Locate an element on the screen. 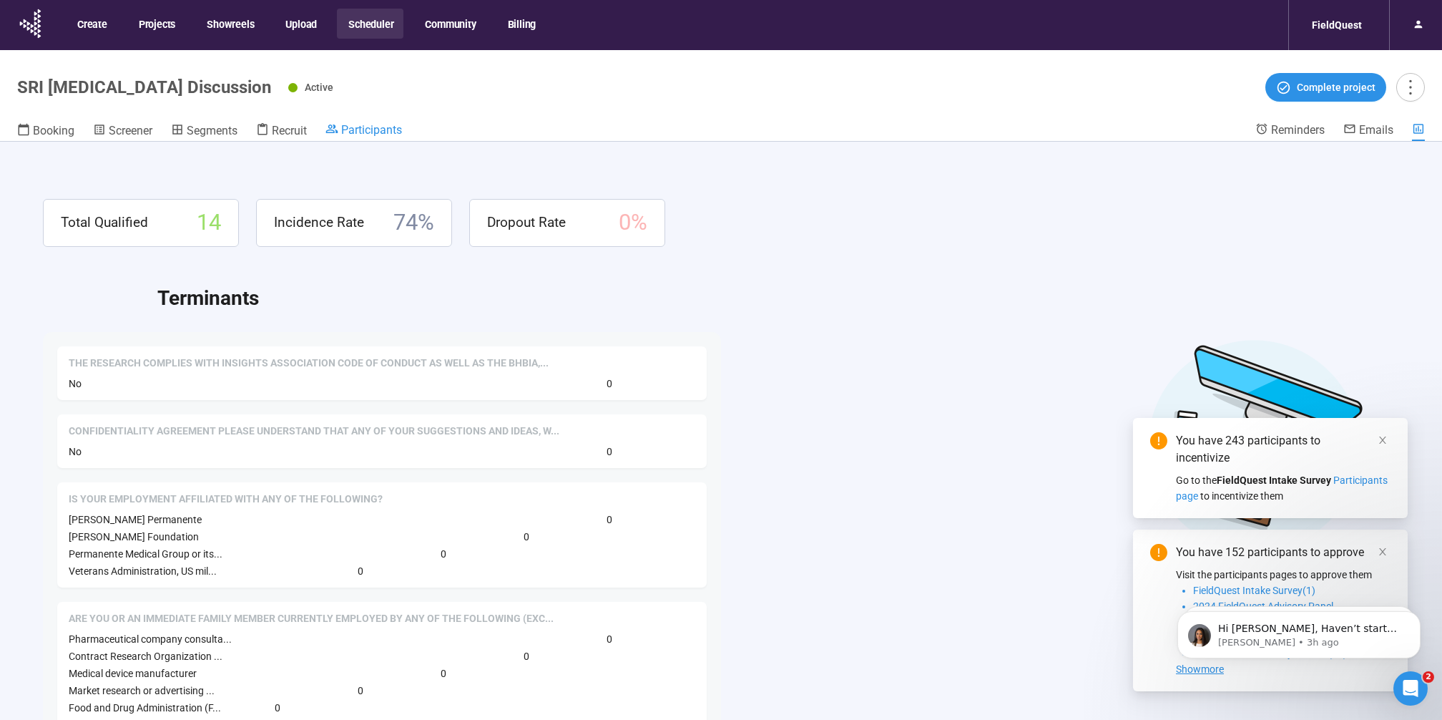 This screenshot has height=720, width=1442. button: Complete project is located at coordinates (1325, 87).